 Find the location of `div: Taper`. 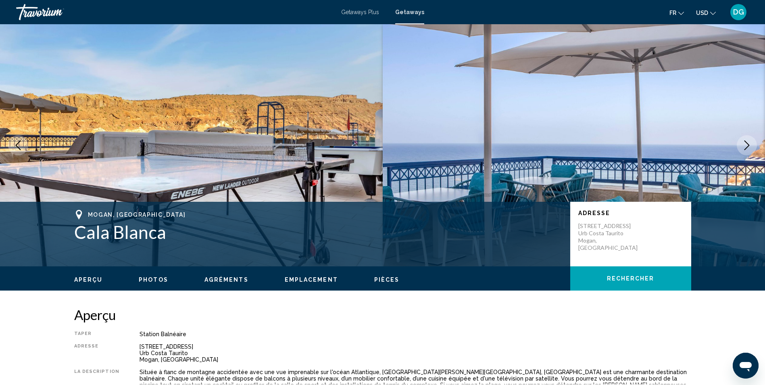

div: Taper is located at coordinates (97, 334).